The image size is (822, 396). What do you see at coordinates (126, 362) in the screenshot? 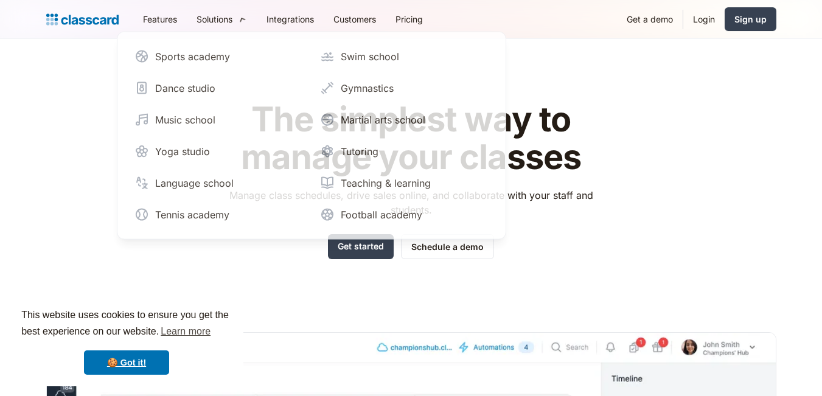
I see `a: dismiss cookie message` at bounding box center [126, 362].